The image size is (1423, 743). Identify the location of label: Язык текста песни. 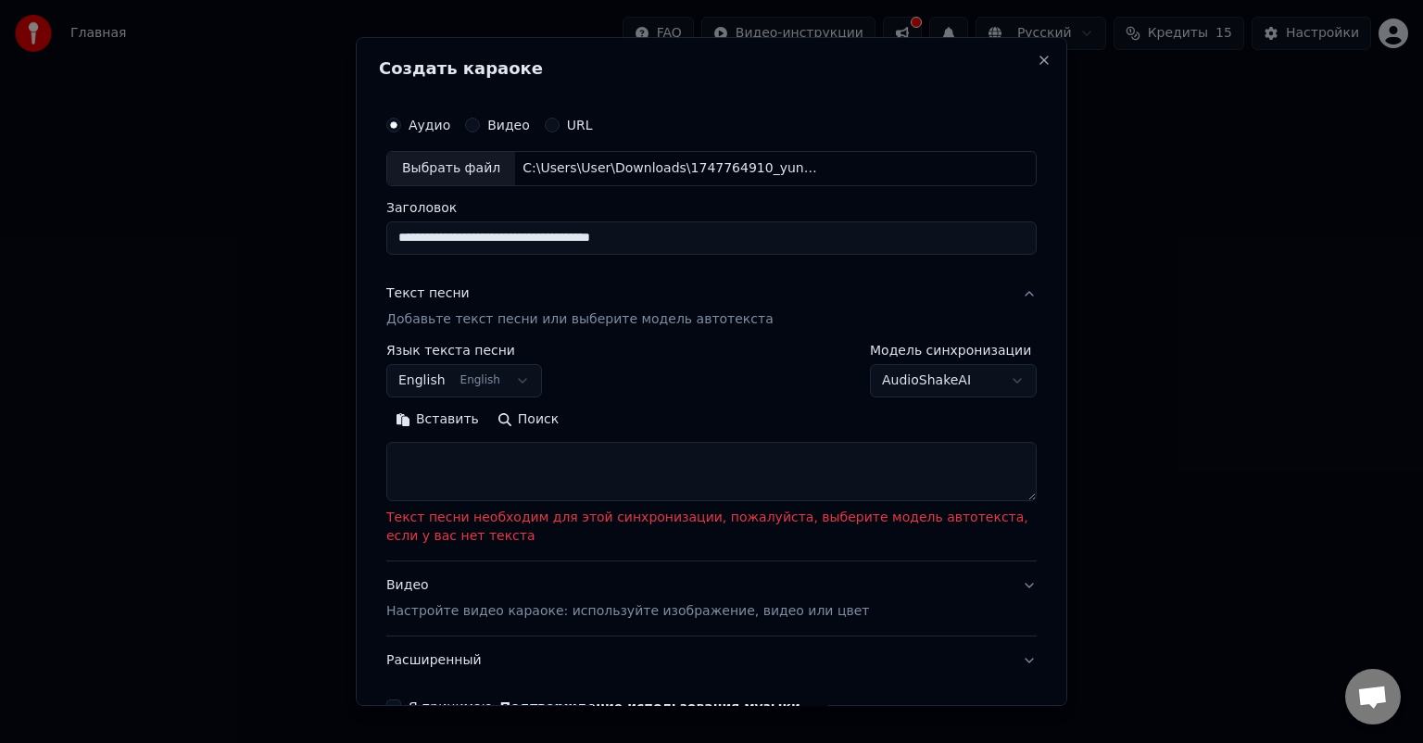
(464, 350).